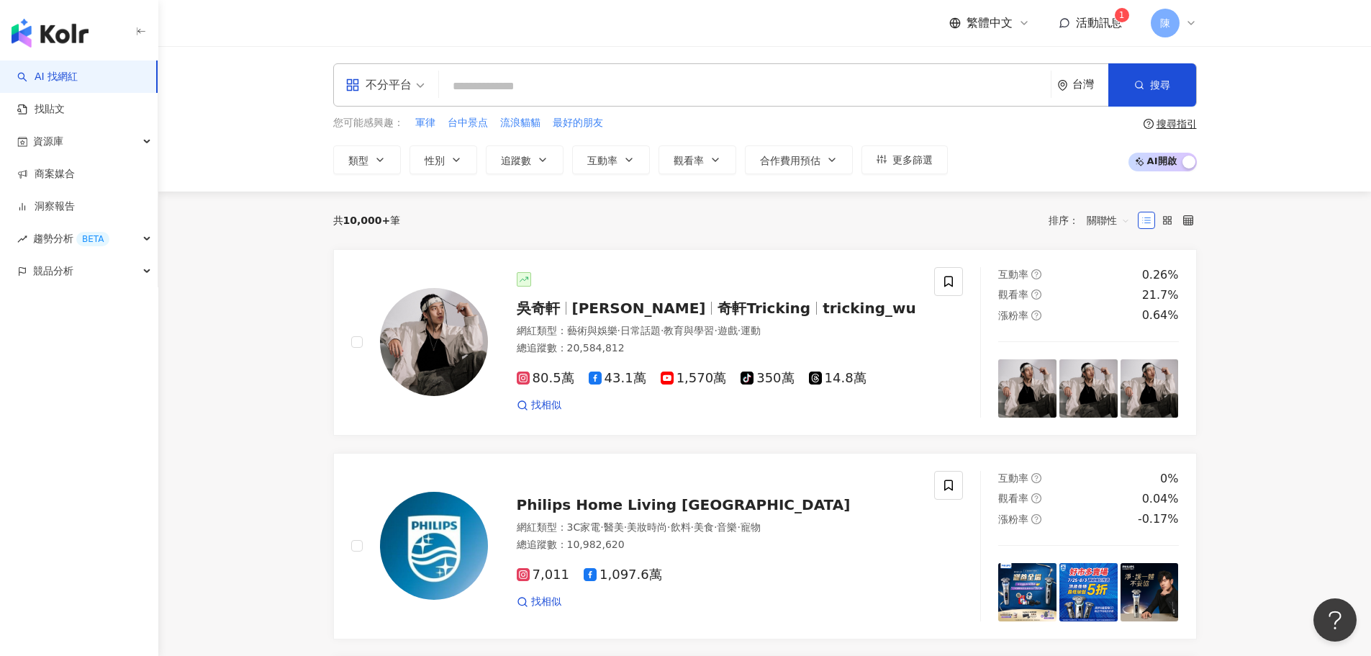 This screenshot has height=656, width=1371. I want to click on span: 您可能感興趣：, so click(369, 123).